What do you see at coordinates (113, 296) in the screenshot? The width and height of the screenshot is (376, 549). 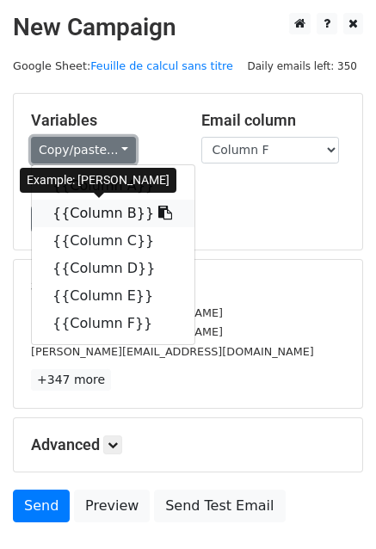 I see `a: {{Column E}}` at bounding box center [113, 296].